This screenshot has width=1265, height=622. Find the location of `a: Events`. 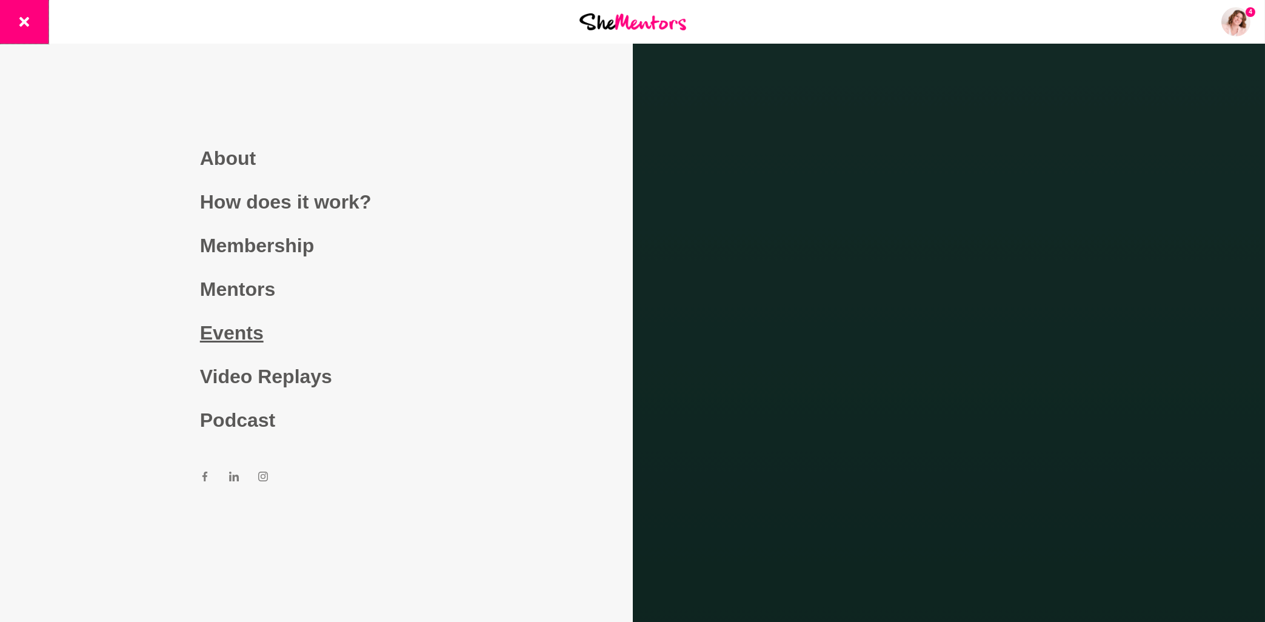

a: Events is located at coordinates (316, 333).